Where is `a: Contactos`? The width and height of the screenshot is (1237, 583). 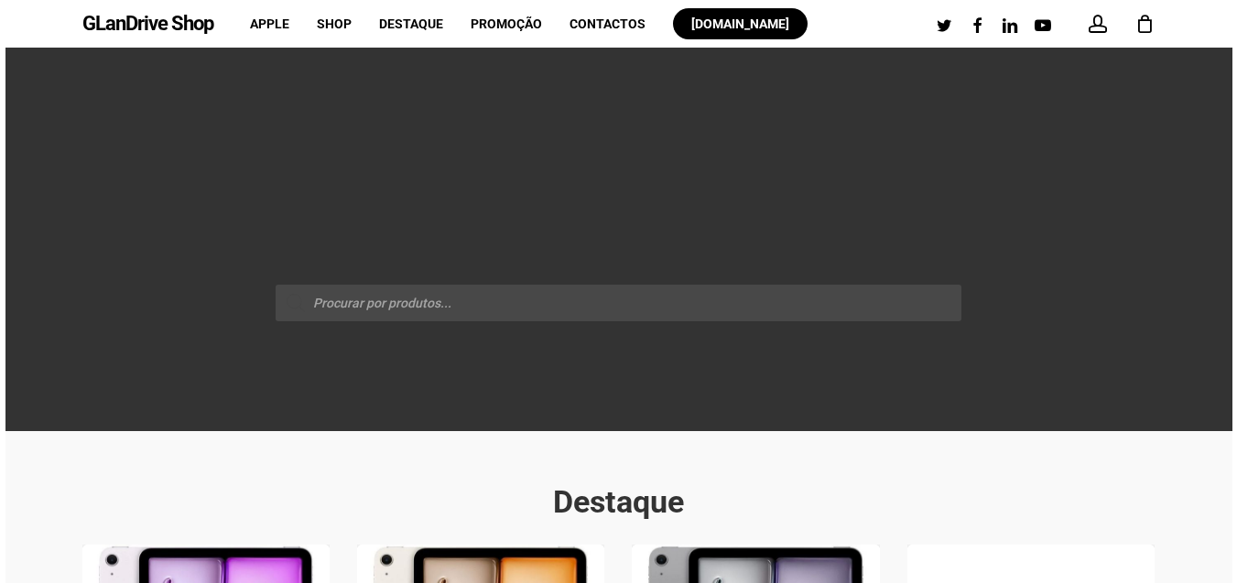 a: Contactos is located at coordinates (607, 24).